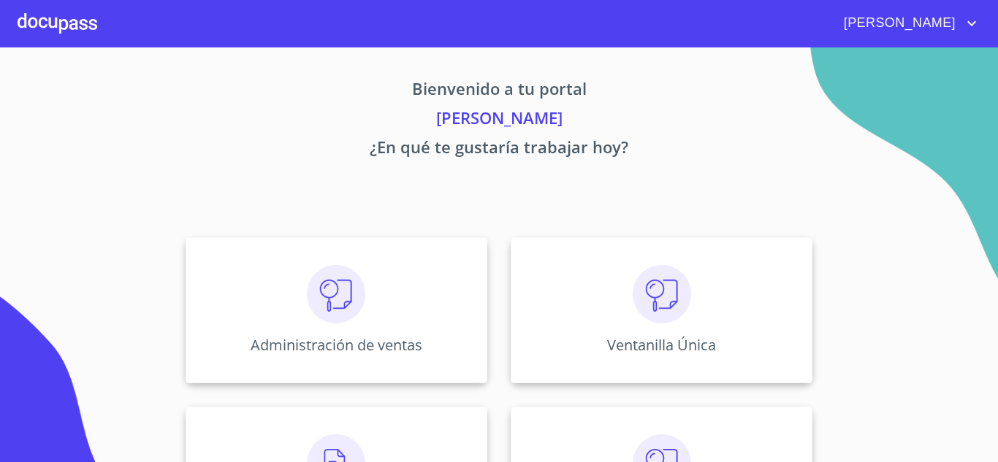  What do you see at coordinates (661, 345) in the screenshot?
I see `p: Ventanilla Única` at bounding box center [661, 345].